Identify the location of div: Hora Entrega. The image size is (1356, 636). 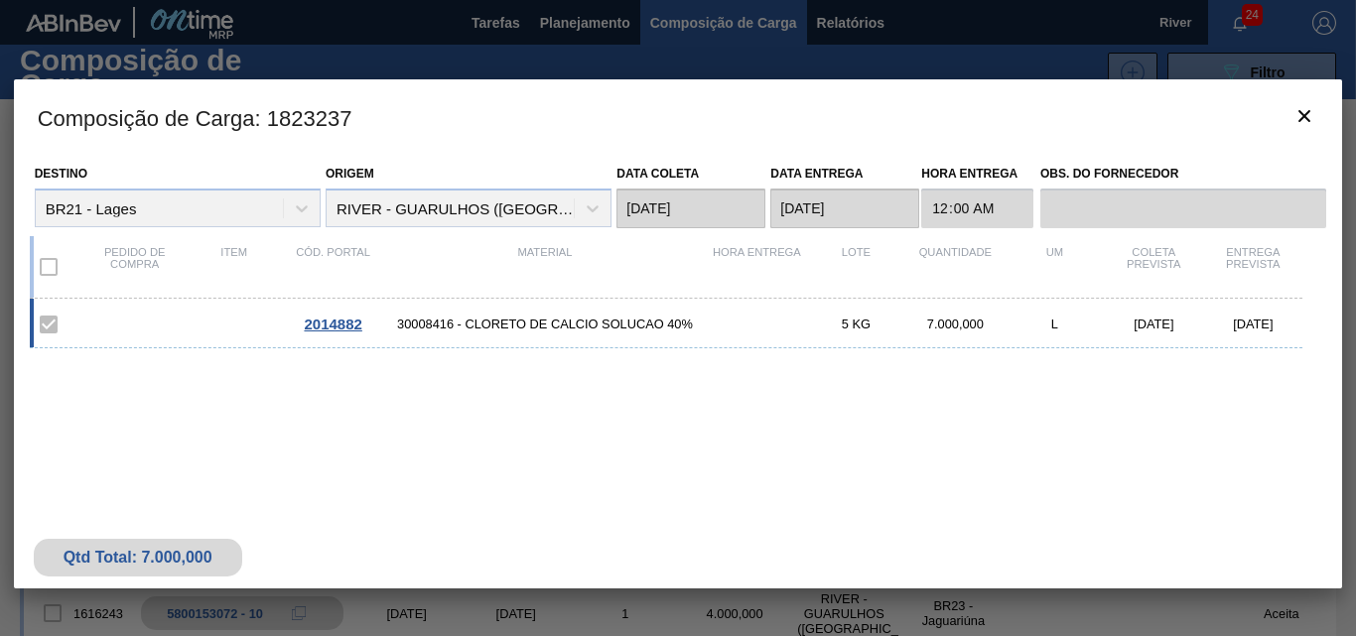
(756, 267).